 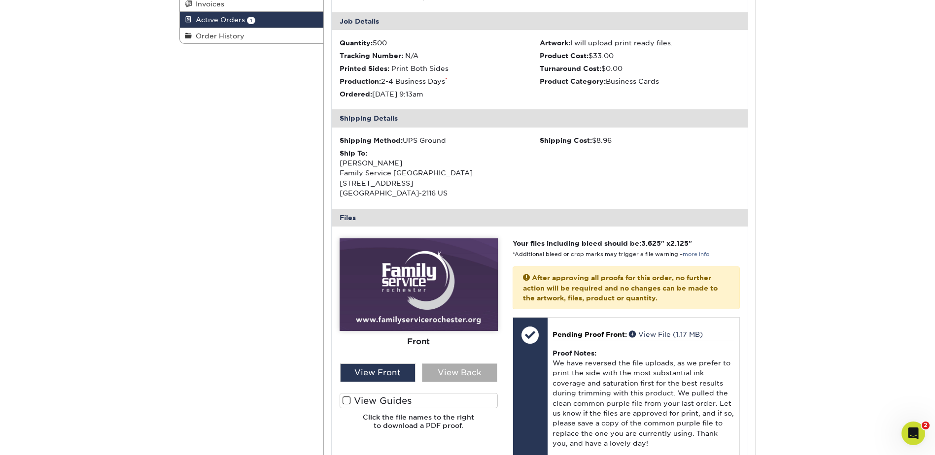 What do you see at coordinates (540, 21) in the screenshot?
I see `div: Job Details` at bounding box center [540, 21].